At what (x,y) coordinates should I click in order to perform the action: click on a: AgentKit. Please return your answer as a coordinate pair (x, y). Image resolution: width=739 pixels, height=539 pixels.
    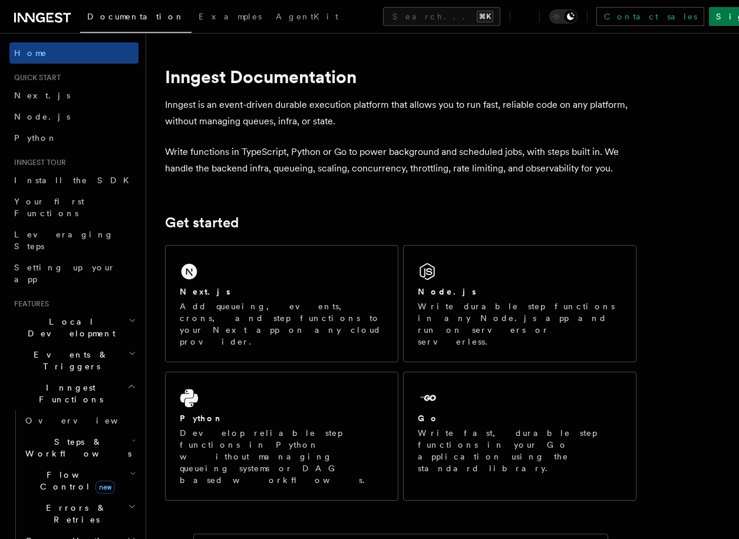
    Looking at the image, I should click on (307, 18).